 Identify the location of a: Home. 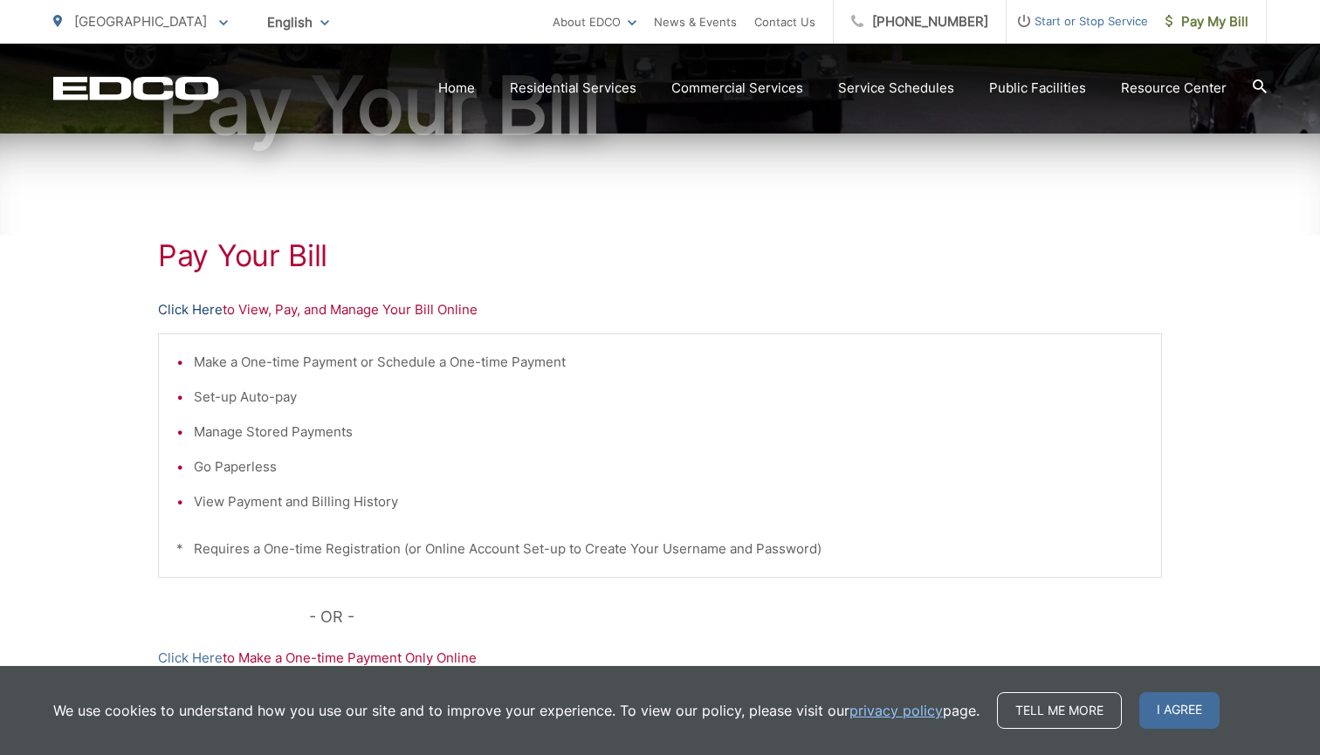
(457, 88).